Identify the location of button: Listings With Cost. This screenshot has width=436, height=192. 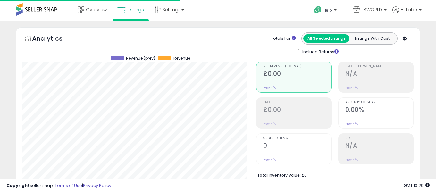
(372, 38).